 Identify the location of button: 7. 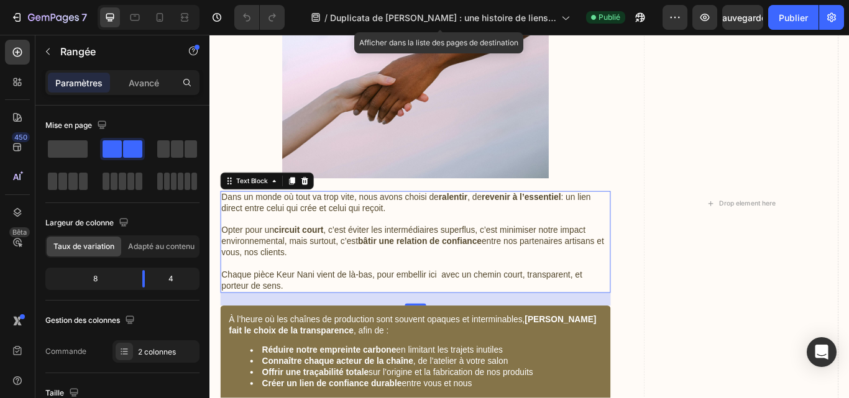
(48, 17).